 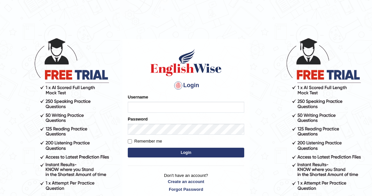 What do you see at coordinates (186, 85) in the screenshot?
I see `h4: Login` at bounding box center [186, 85].